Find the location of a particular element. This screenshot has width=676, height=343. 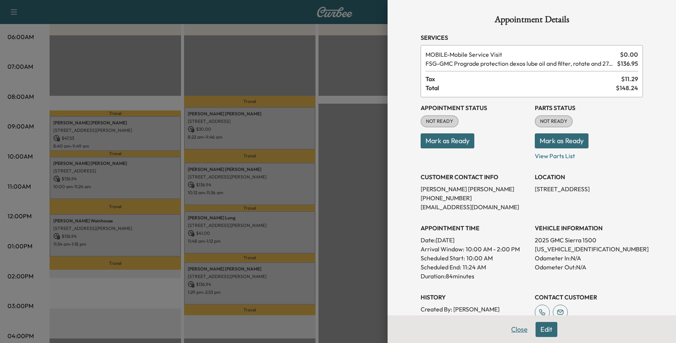

span: Mobile Service Visit is located at coordinates (522, 54).